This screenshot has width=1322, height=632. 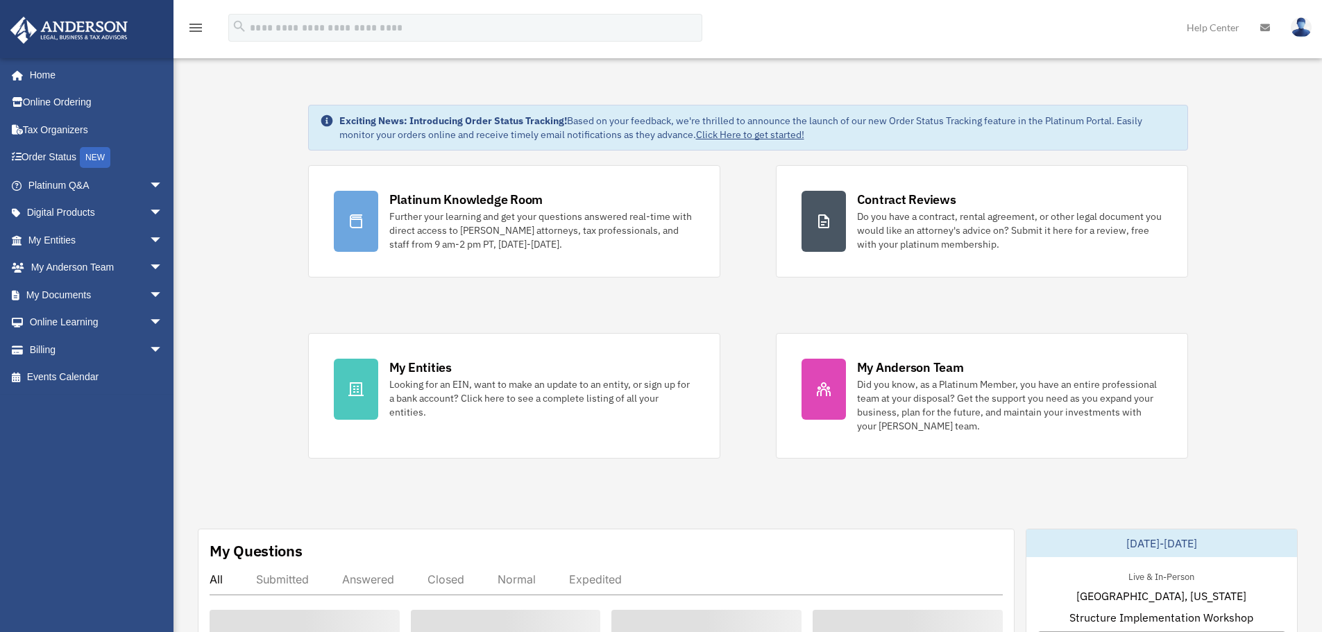 I want to click on a: Contract Reviews Do you have a contract, rental agreement, or other legal document you would like..., so click(x=982, y=221).